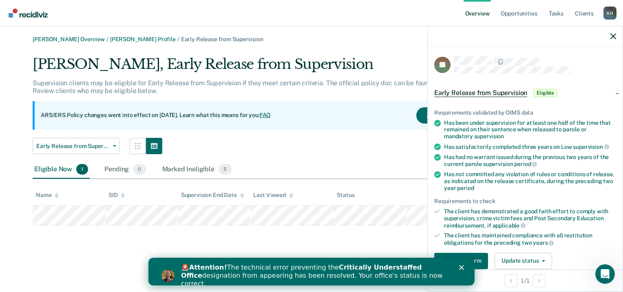  What do you see at coordinates (61, 169) in the screenshot?
I see `div: Eligible Now` at bounding box center [61, 169].